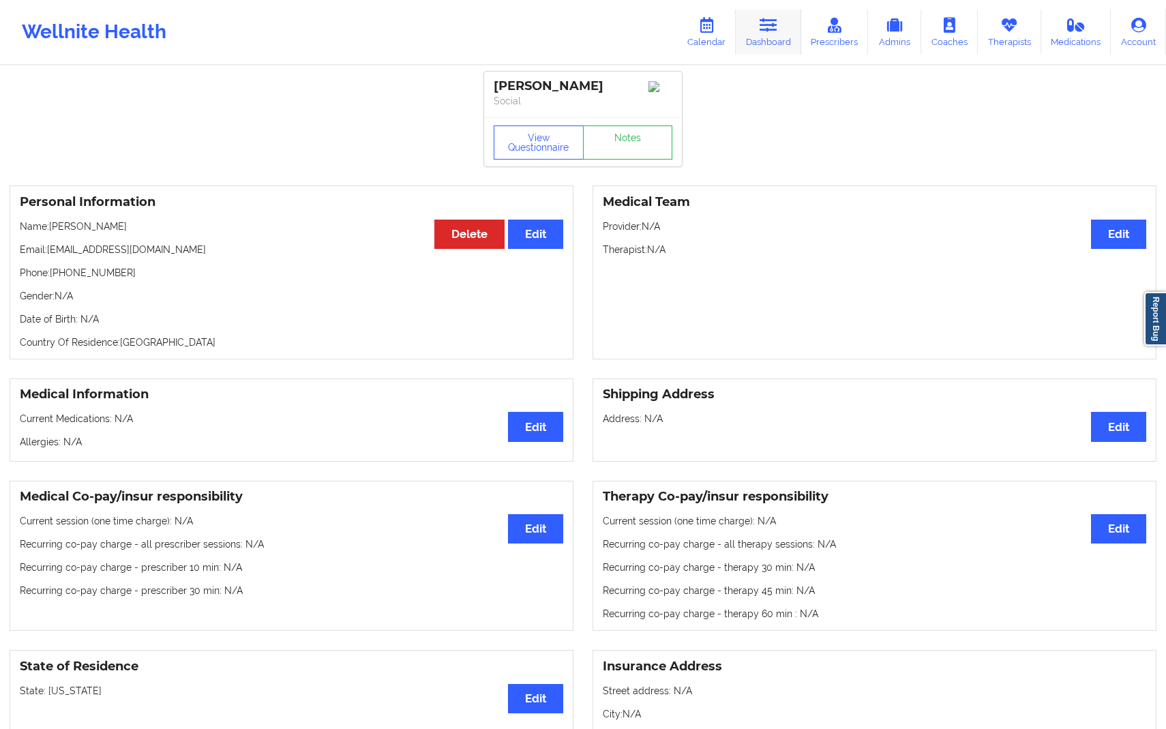 This screenshot has height=729, width=1166. I want to click on p: Gender: N/A, so click(291, 296).